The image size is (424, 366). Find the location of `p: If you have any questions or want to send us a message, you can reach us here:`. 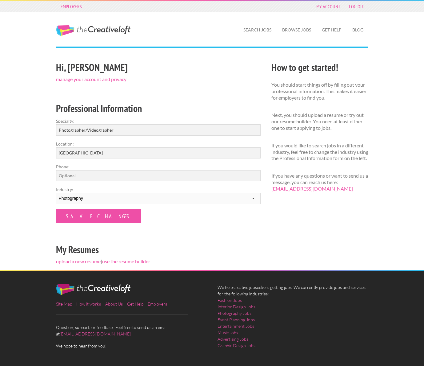

p: If you have any questions or want to send us a message, you can reach us here: is located at coordinates (320, 182).